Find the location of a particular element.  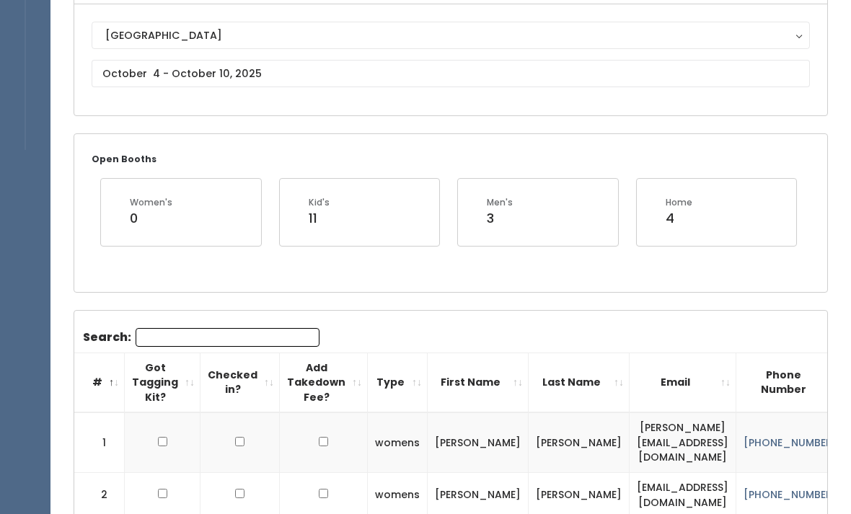

input: Search: is located at coordinates (227, 338).